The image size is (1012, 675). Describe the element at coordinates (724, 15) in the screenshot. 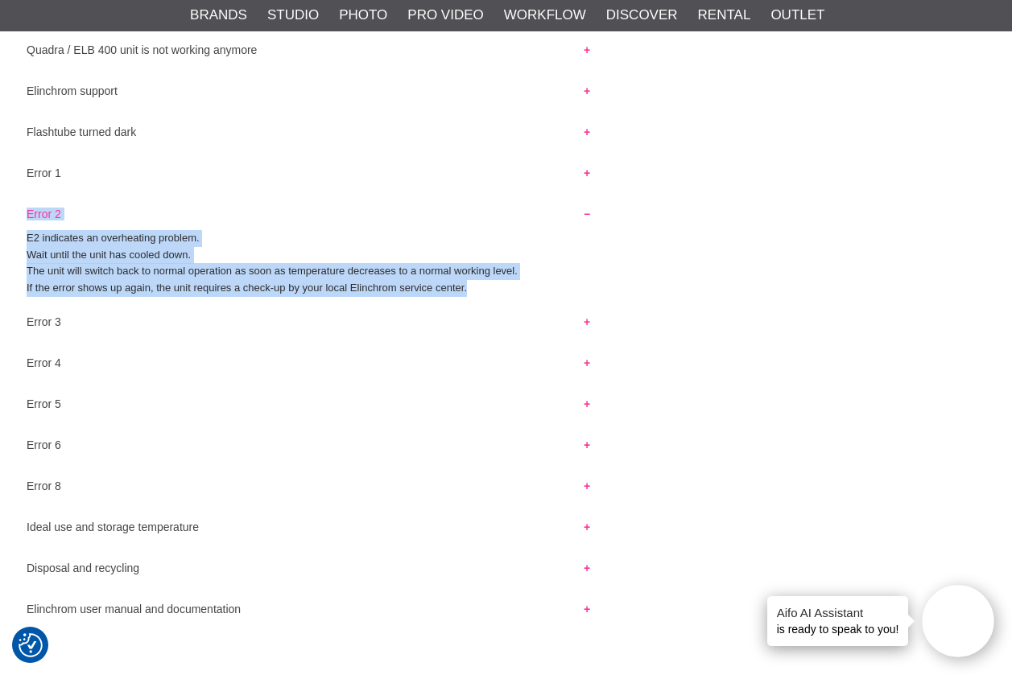

I see `a: Rental` at that location.